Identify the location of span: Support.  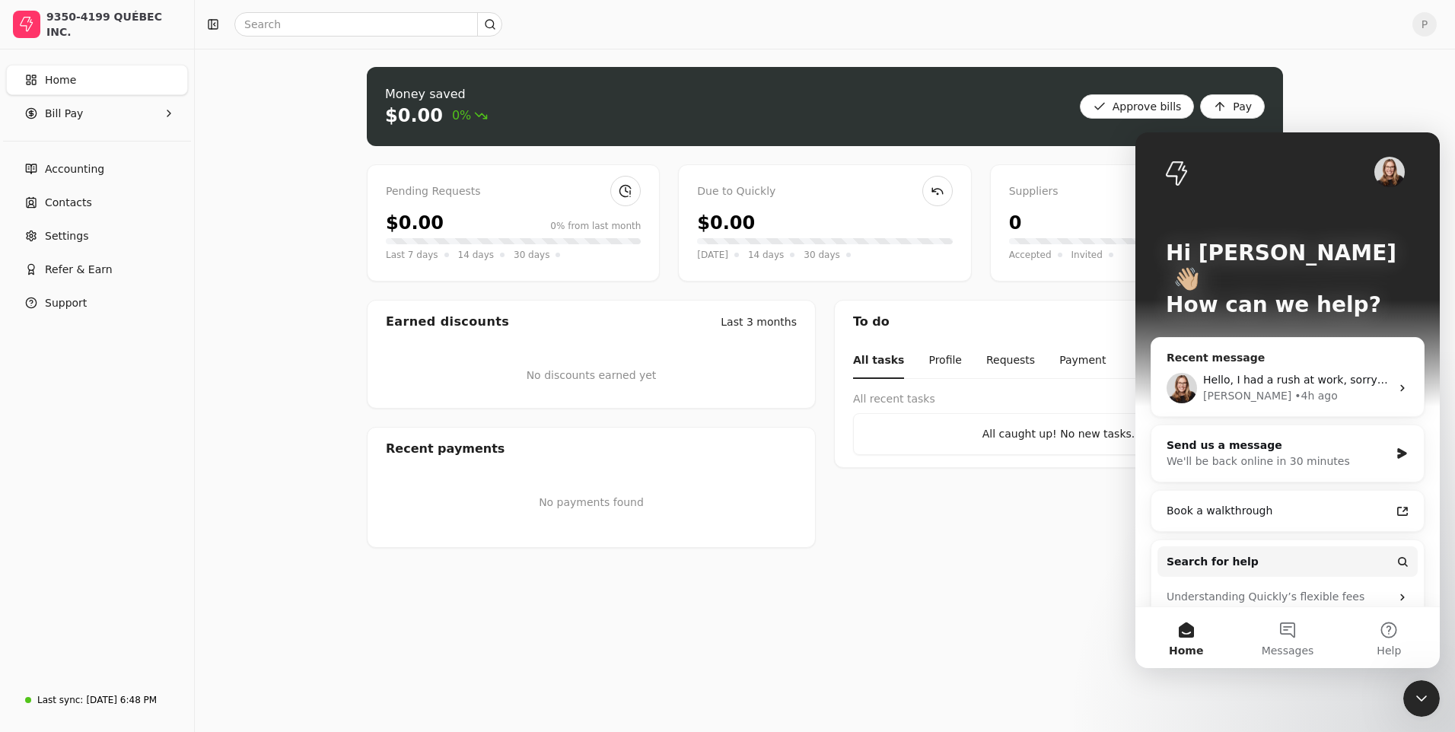
(65, 303).